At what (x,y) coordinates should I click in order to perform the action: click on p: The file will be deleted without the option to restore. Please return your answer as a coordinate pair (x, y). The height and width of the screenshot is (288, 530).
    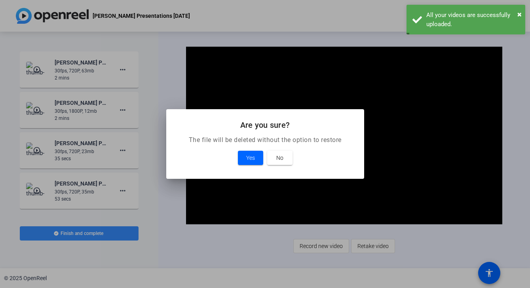
    Looking at the image, I should click on (265, 140).